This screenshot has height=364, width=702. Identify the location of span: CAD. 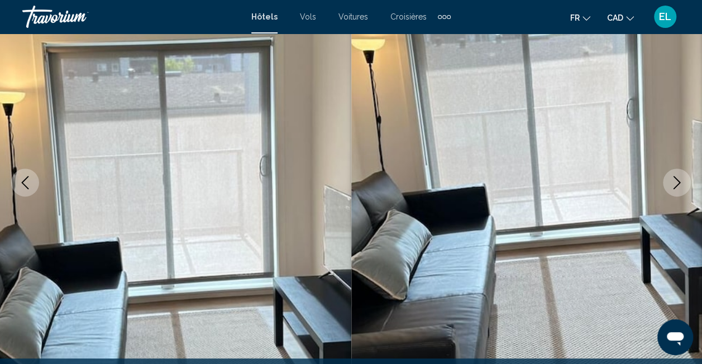
(615, 18).